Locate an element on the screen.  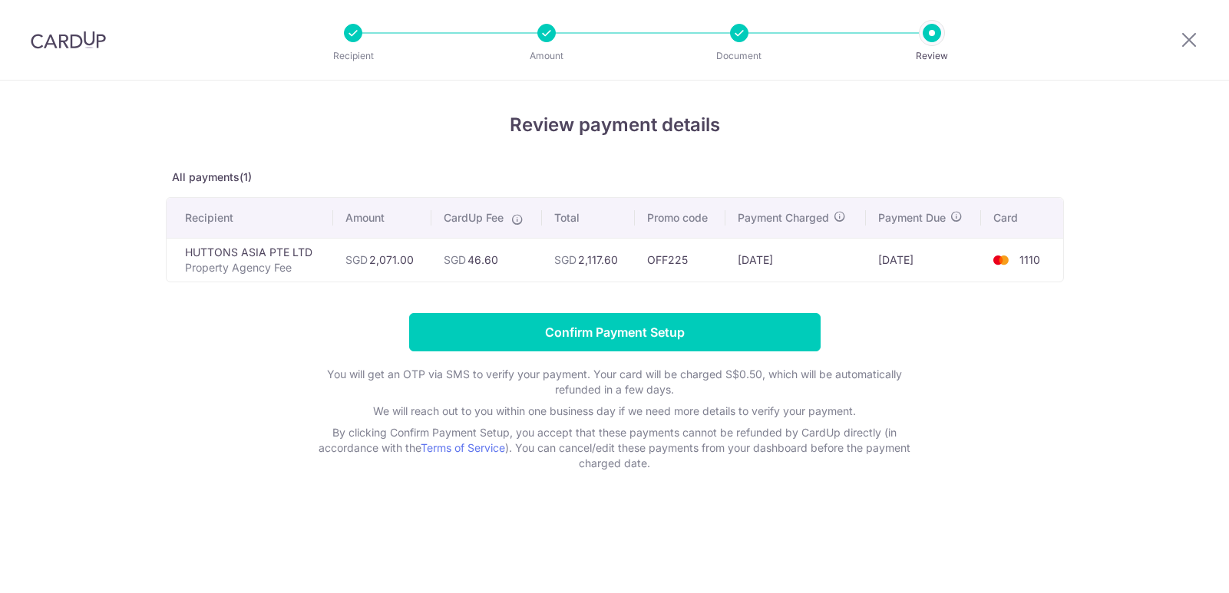
td: 2,071.00 is located at coordinates (382, 259).